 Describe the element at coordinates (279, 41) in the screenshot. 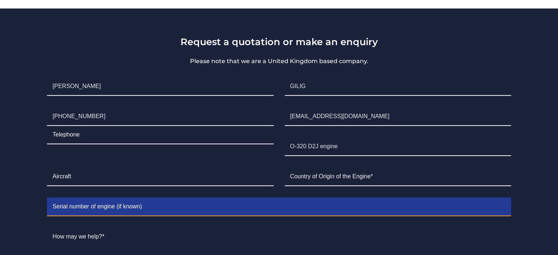

I see `h3: Request a quotation or make an enquiry` at that location.